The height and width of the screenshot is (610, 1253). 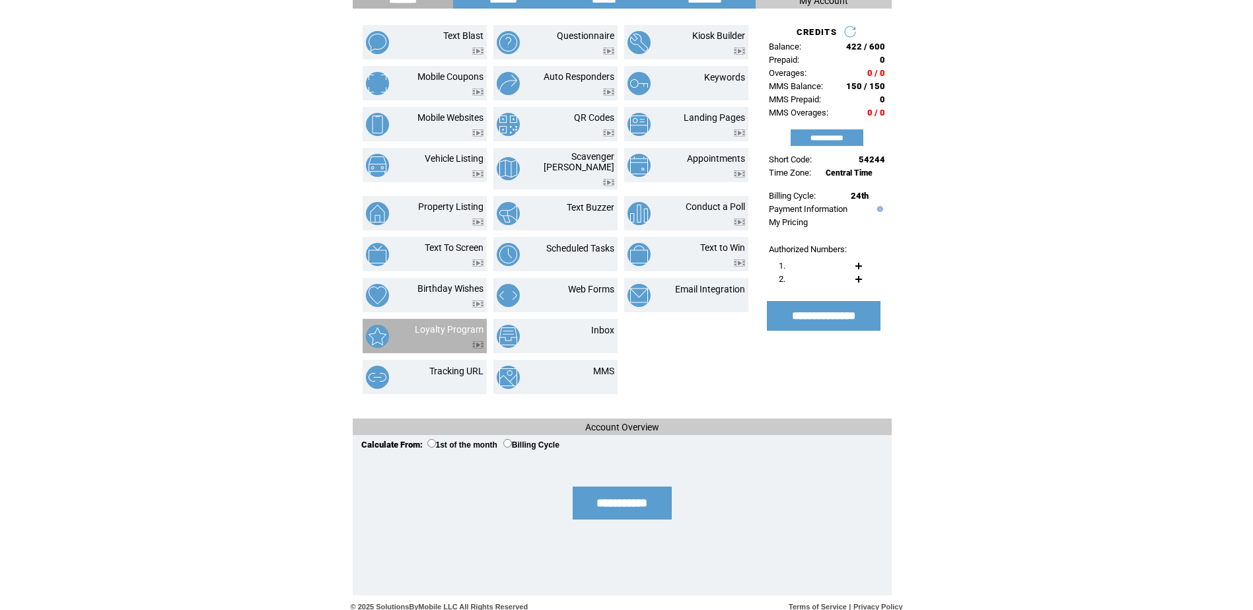 What do you see at coordinates (450, 77) in the screenshot?
I see `a: Mobile Coupons` at bounding box center [450, 77].